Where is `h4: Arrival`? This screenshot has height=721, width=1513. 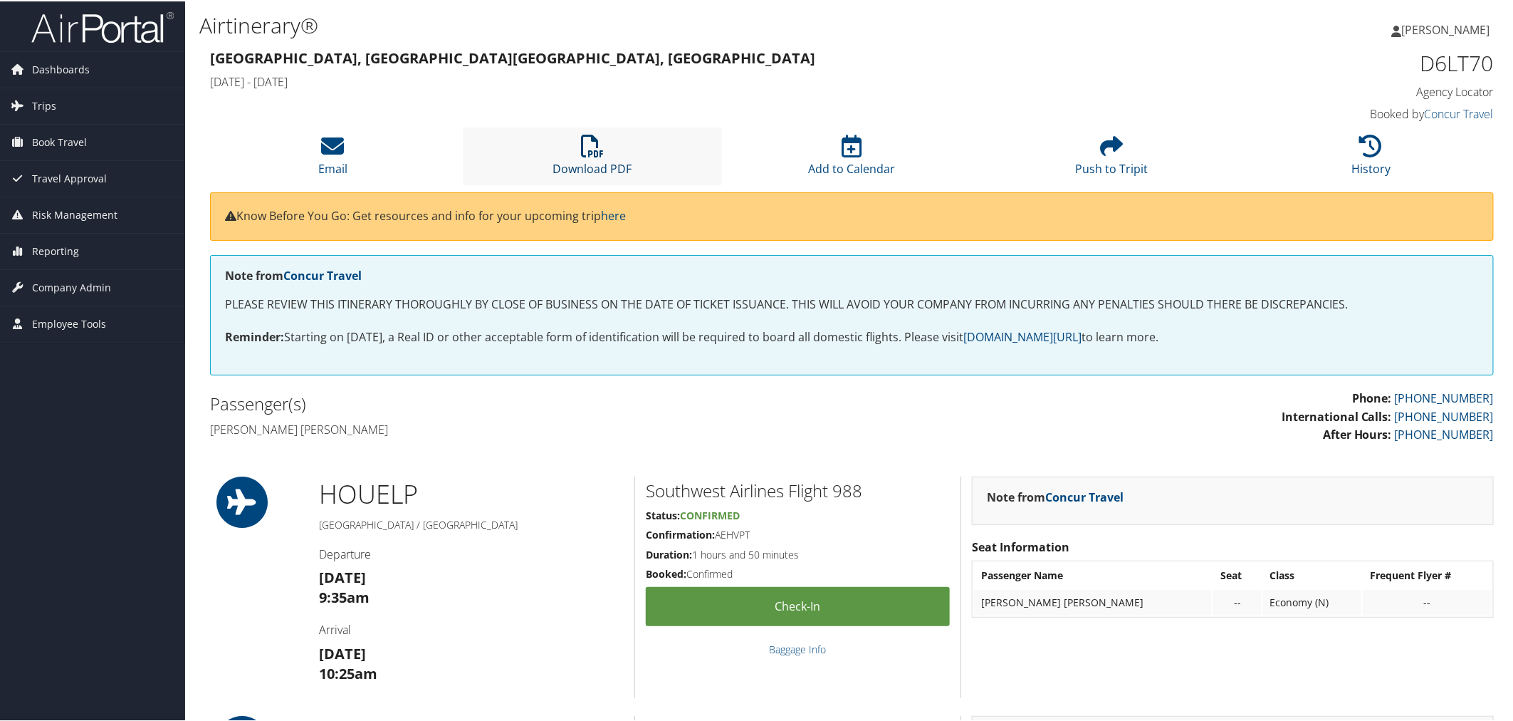
h4: Arrival is located at coordinates (471, 628).